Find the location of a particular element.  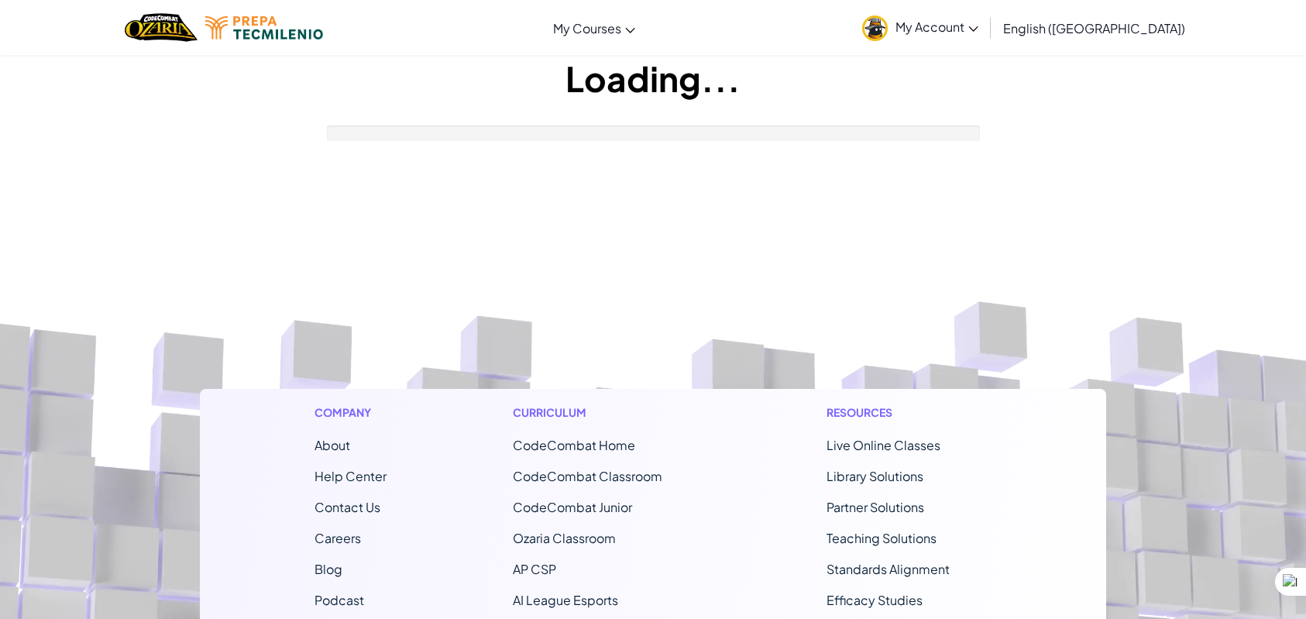

img: Home is located at coordinates (160, 27).